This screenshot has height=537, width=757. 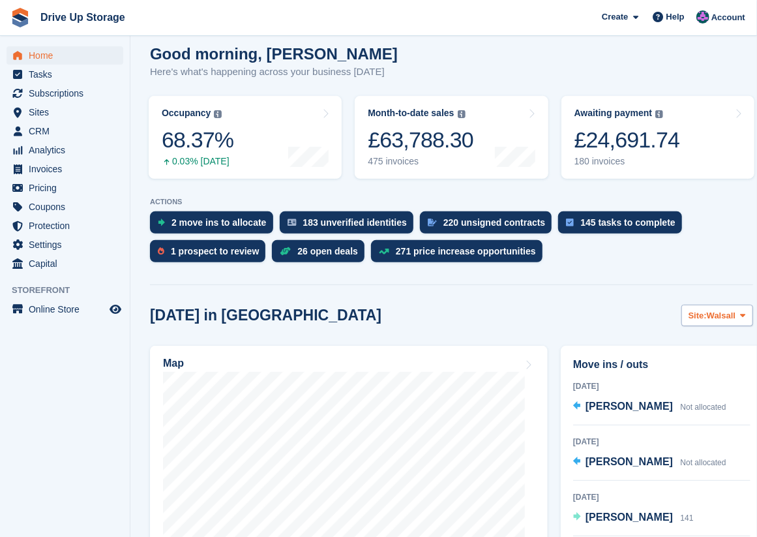 I want to click on div: 183 unverified identities, so click(x=356, y=222).